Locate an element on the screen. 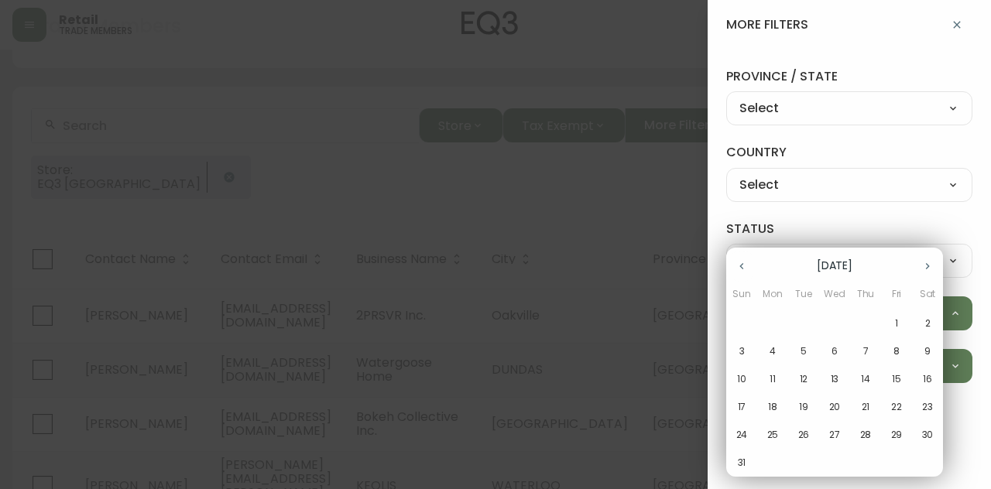 The height and width of the screenshot is (489, 991). p: 19 is located at coordinates (804, 407).